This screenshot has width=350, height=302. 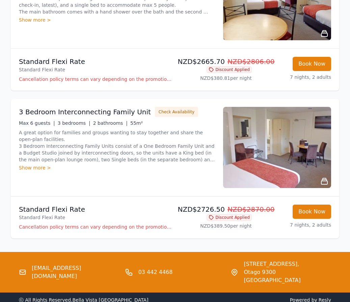 I want to click on h3: 3 Bedroom Interconnecting Family Unit, so click(x=85, y=112).